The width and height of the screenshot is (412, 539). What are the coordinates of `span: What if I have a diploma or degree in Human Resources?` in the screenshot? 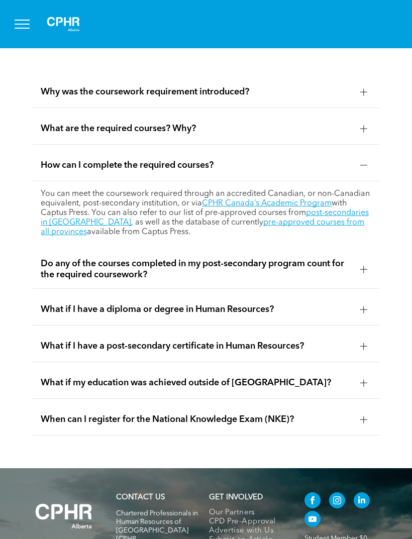 It's located at (196, 309).